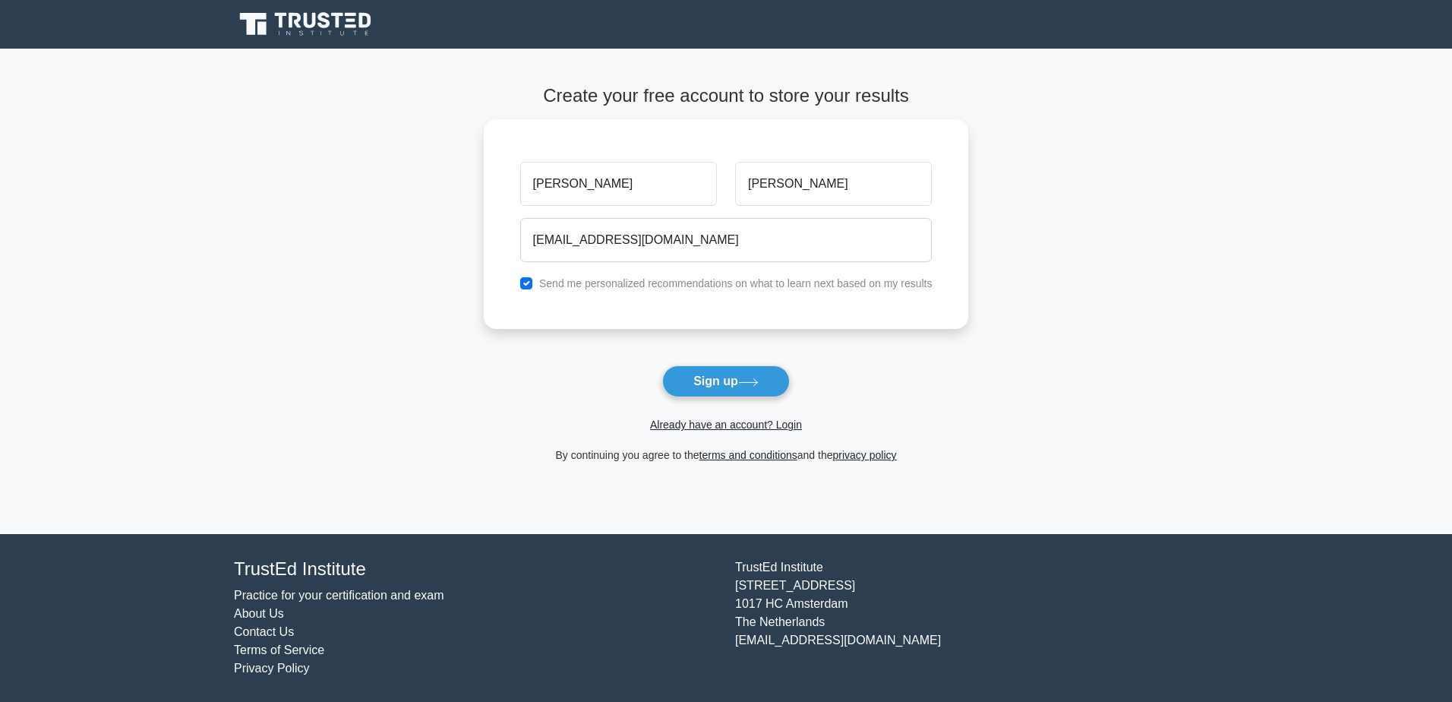 The width and height of the screenshot is (1452, 702). Describe the element at coordinates (736, 283) in the screenshot. I see `label: Send me personalized recommendations on what to learn next based on my results` at that location.